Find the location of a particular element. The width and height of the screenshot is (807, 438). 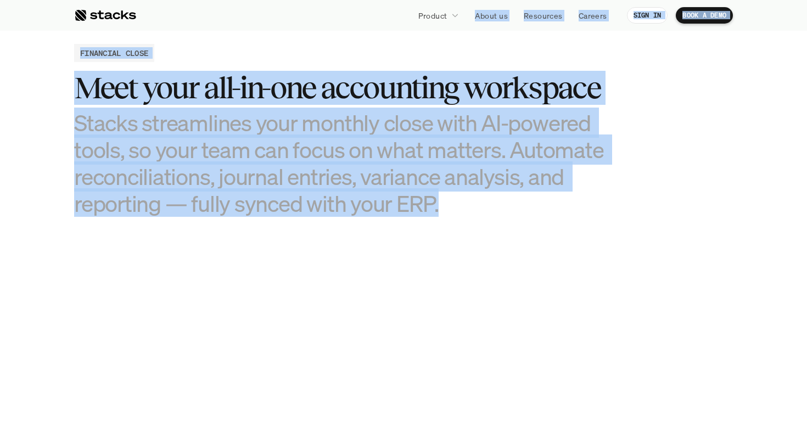

p: About us is located at coordinates (491, 15).